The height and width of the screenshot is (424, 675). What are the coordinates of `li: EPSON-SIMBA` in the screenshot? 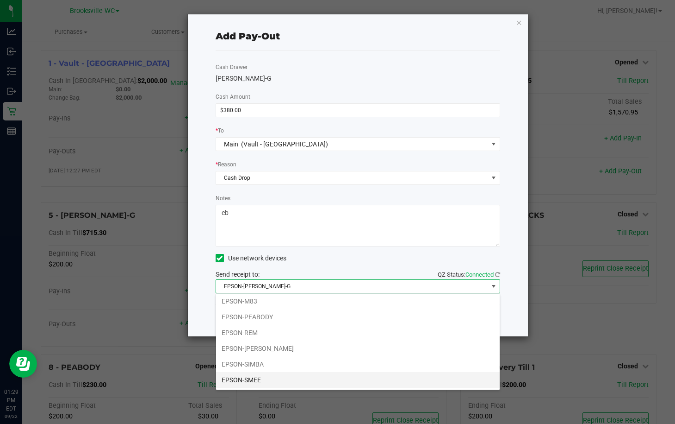 It's located at (358, 364).